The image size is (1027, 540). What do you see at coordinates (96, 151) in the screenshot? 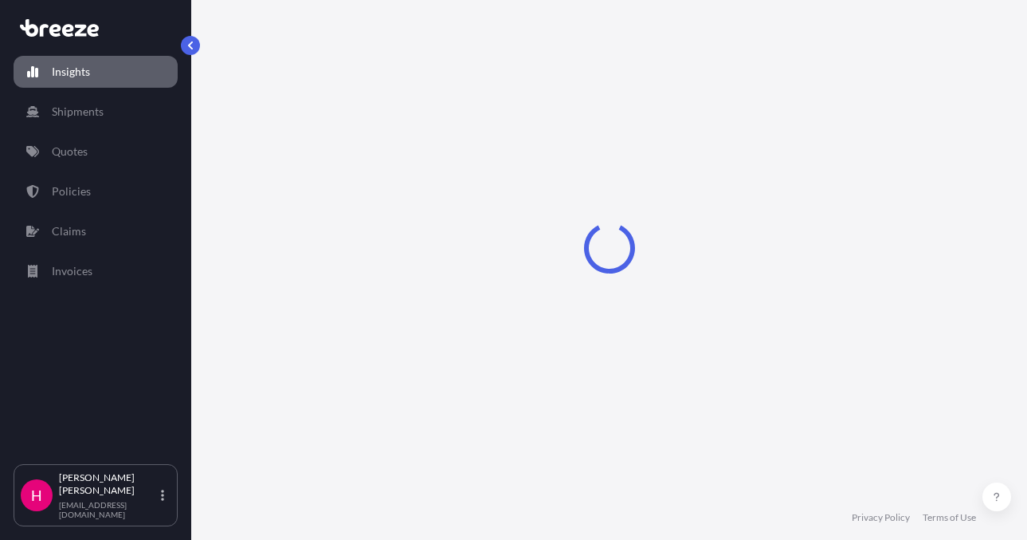
I see `a: Quotes` at bounding box center [96, 151].